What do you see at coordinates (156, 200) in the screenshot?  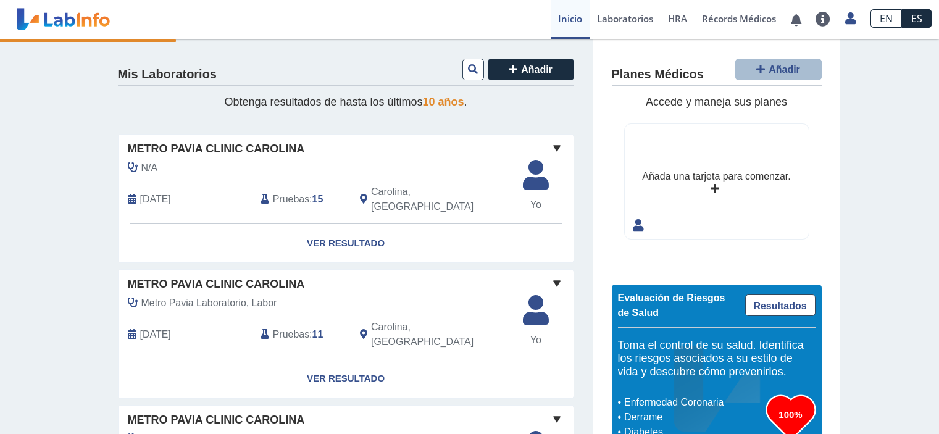 I see `span: 2025-09-03` at bounding box center [156, 200].